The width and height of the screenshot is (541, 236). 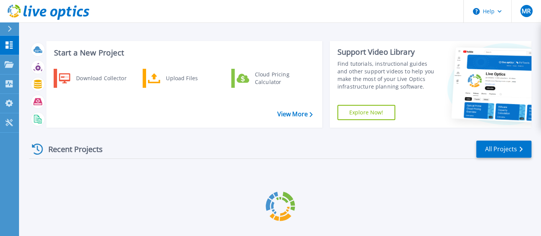 What do you see at coordinates (101, 78) in the screenshot?
I see `div: Download Collector` at bounding box center [101, 78].